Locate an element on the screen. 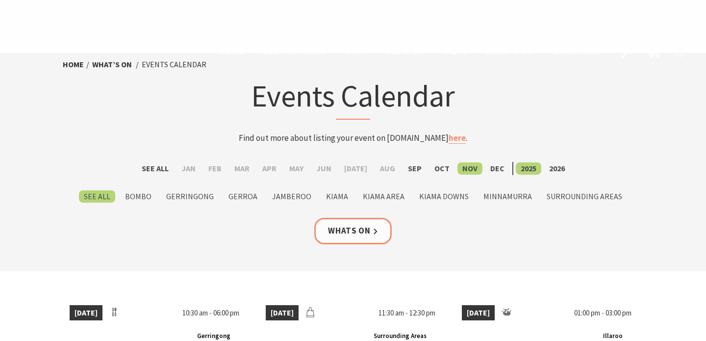  label: 2026 is located at coordinates (557, 168).